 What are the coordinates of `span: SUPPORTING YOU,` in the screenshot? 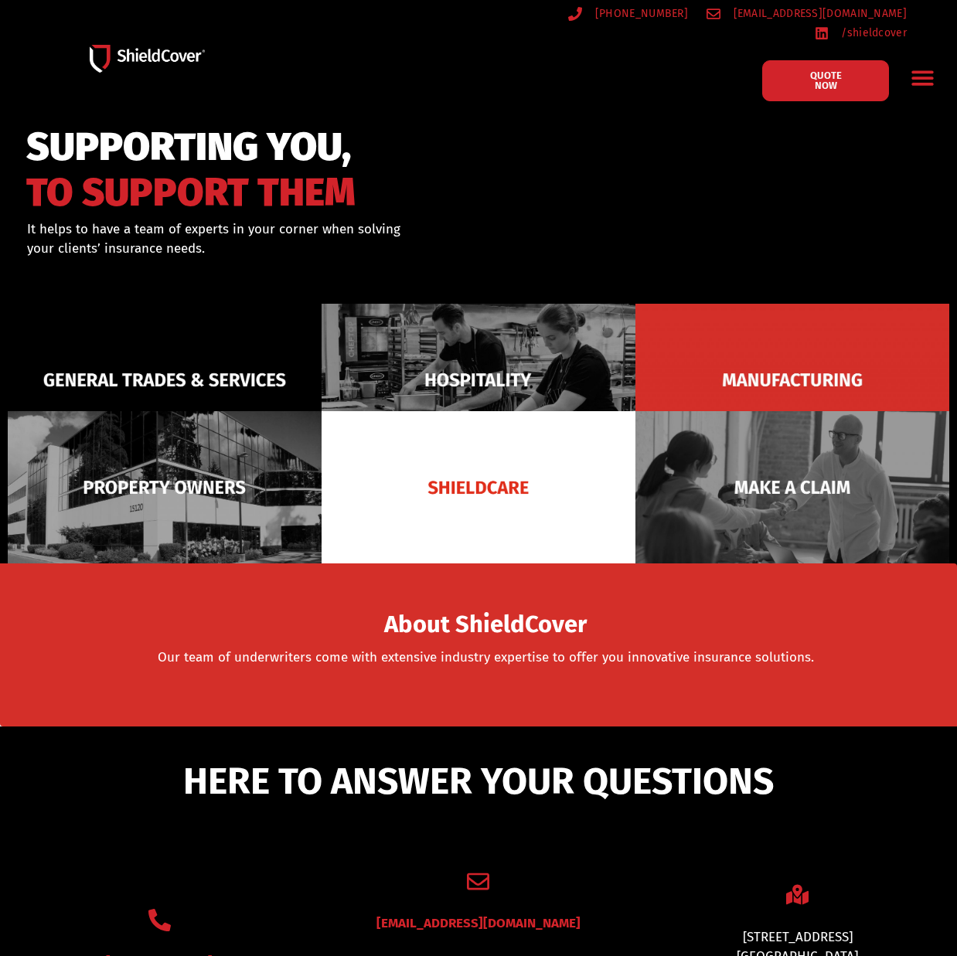 It's located at (191, 147).